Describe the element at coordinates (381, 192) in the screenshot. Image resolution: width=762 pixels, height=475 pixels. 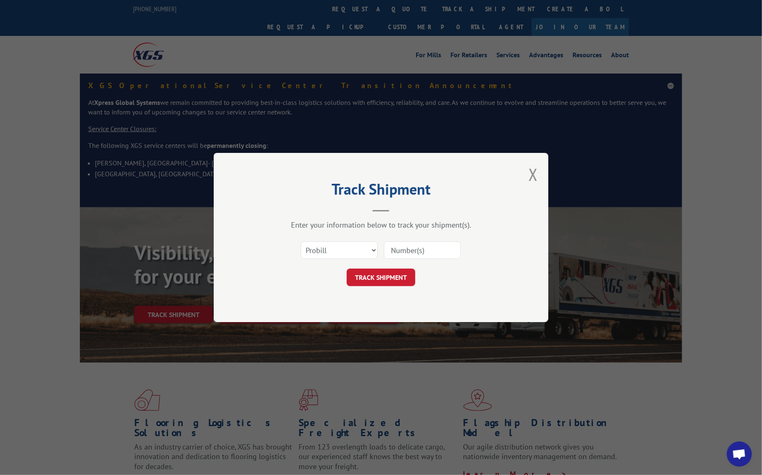
I see `h2: Track Shipment` at that location.